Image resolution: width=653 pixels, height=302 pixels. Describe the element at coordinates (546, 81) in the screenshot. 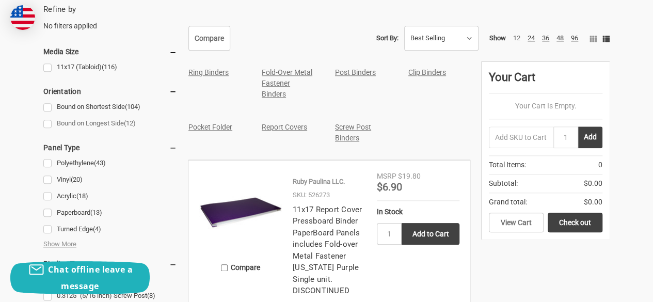

I see `div: Your Cart` at that location.